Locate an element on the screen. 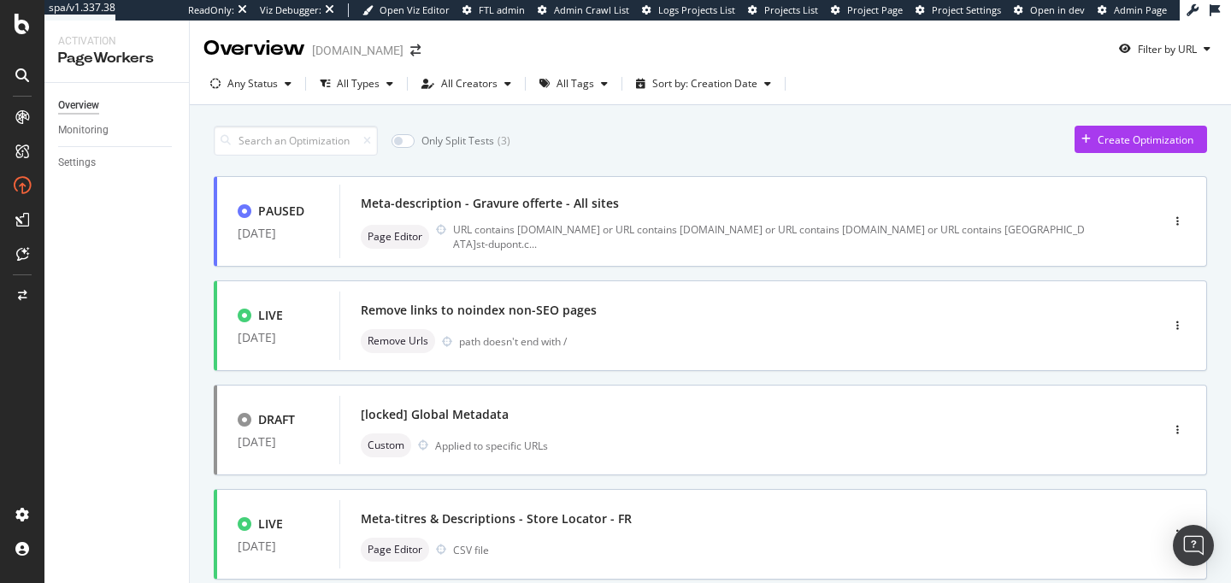  span: Project Page is located at coordinates (875, 9).